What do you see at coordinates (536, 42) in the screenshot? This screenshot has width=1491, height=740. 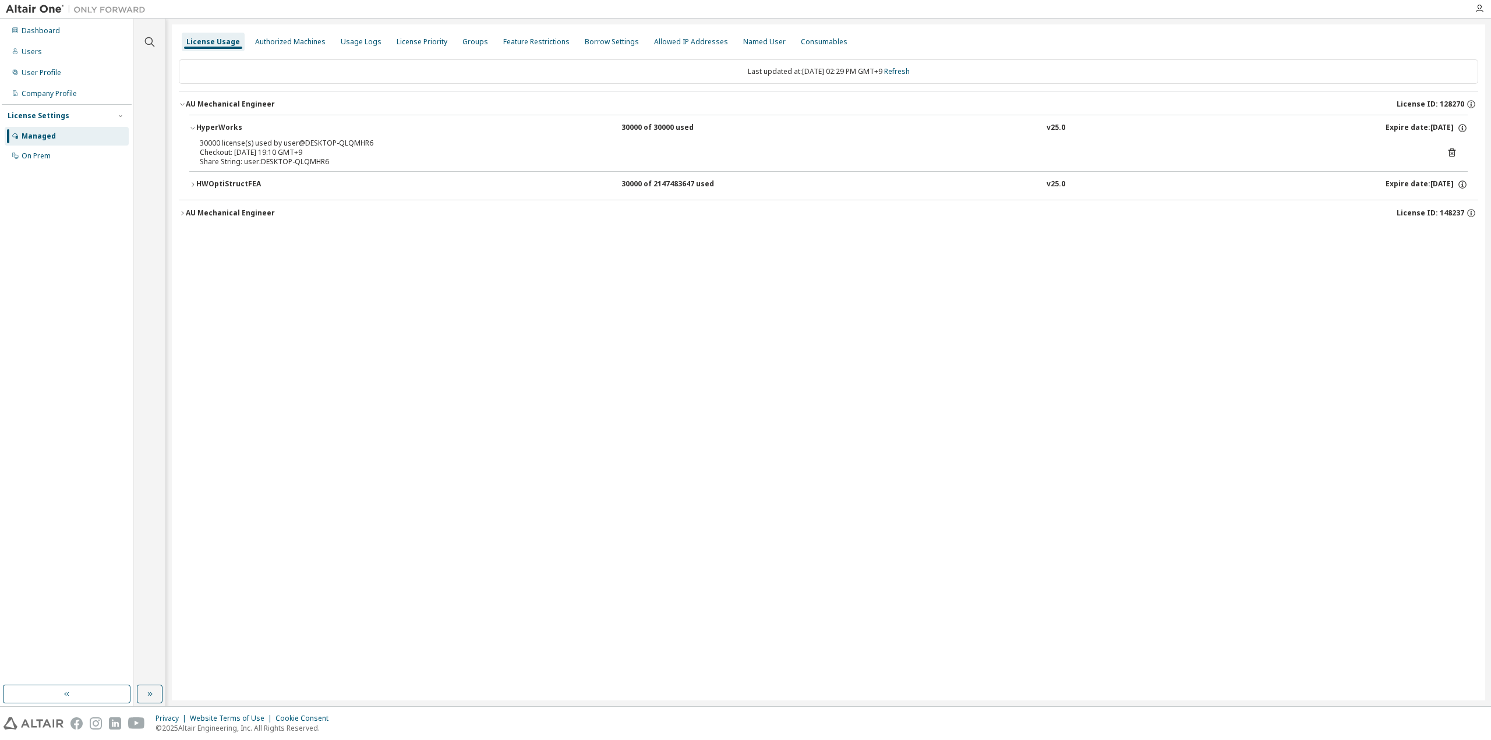 I see `div: Feature Restrictions` at bounding box center [536, 42].